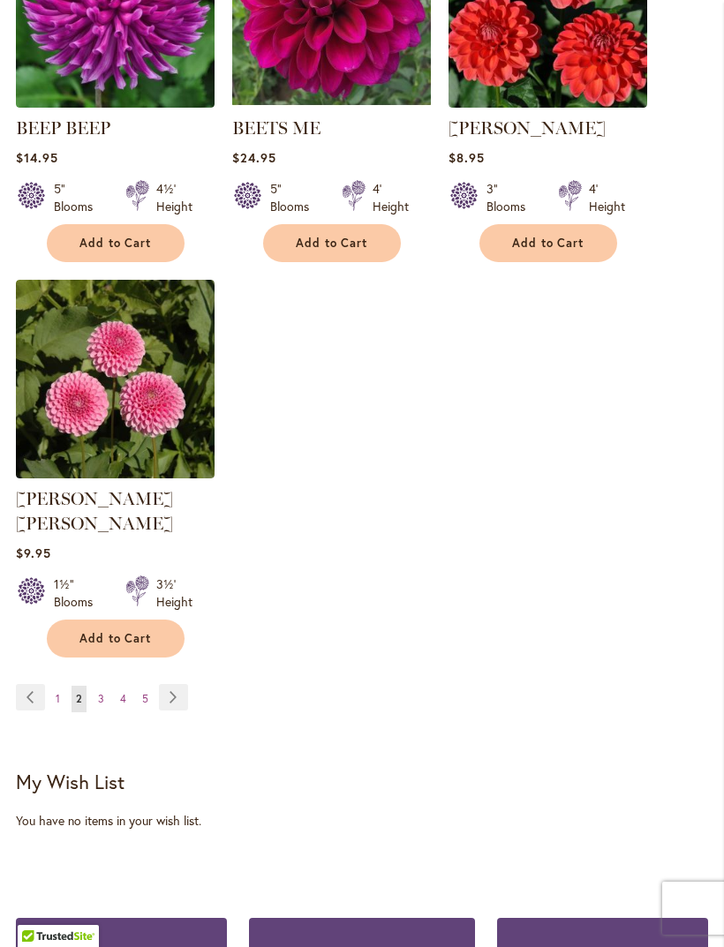 The width and height of the screenshot is (724, 947). What do you see at coordinates (466, 157) in the screenshot?
I see `span: $8.95` at bounding box center [466, 157].